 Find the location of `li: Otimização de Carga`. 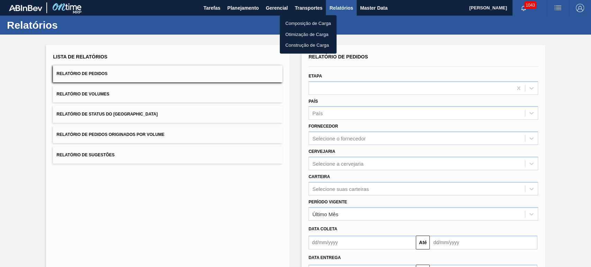

li: Otimização de Carga is located at coordinates (308, 35).